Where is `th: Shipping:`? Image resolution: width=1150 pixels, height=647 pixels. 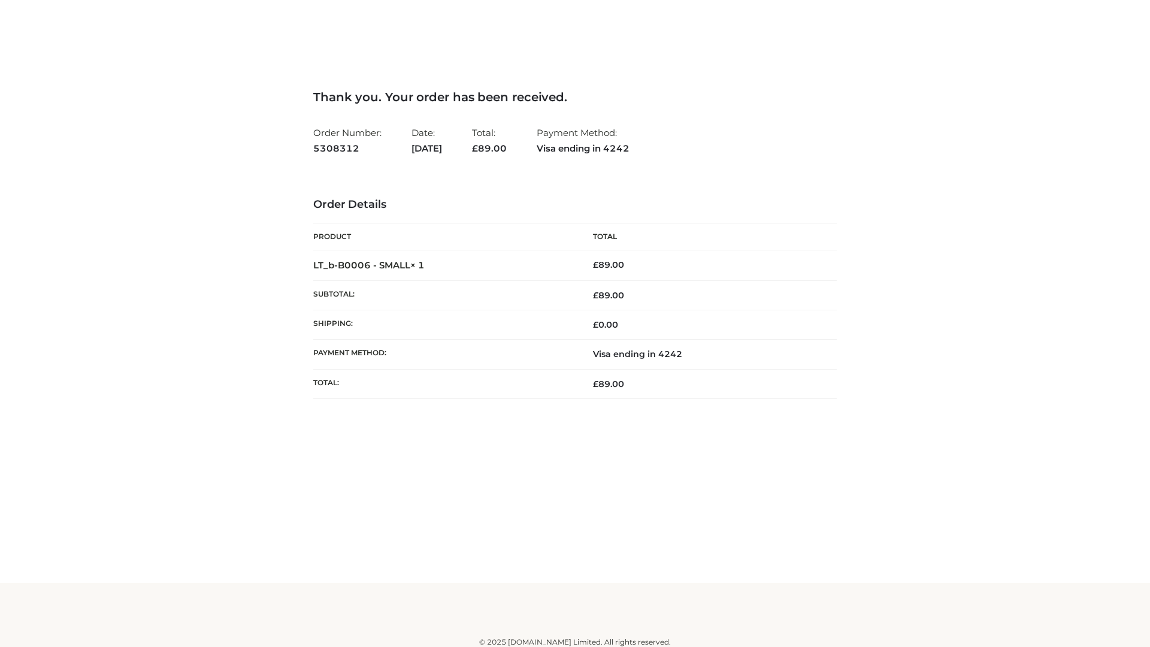 th: Shipping: is located at coordinates (444, 325).